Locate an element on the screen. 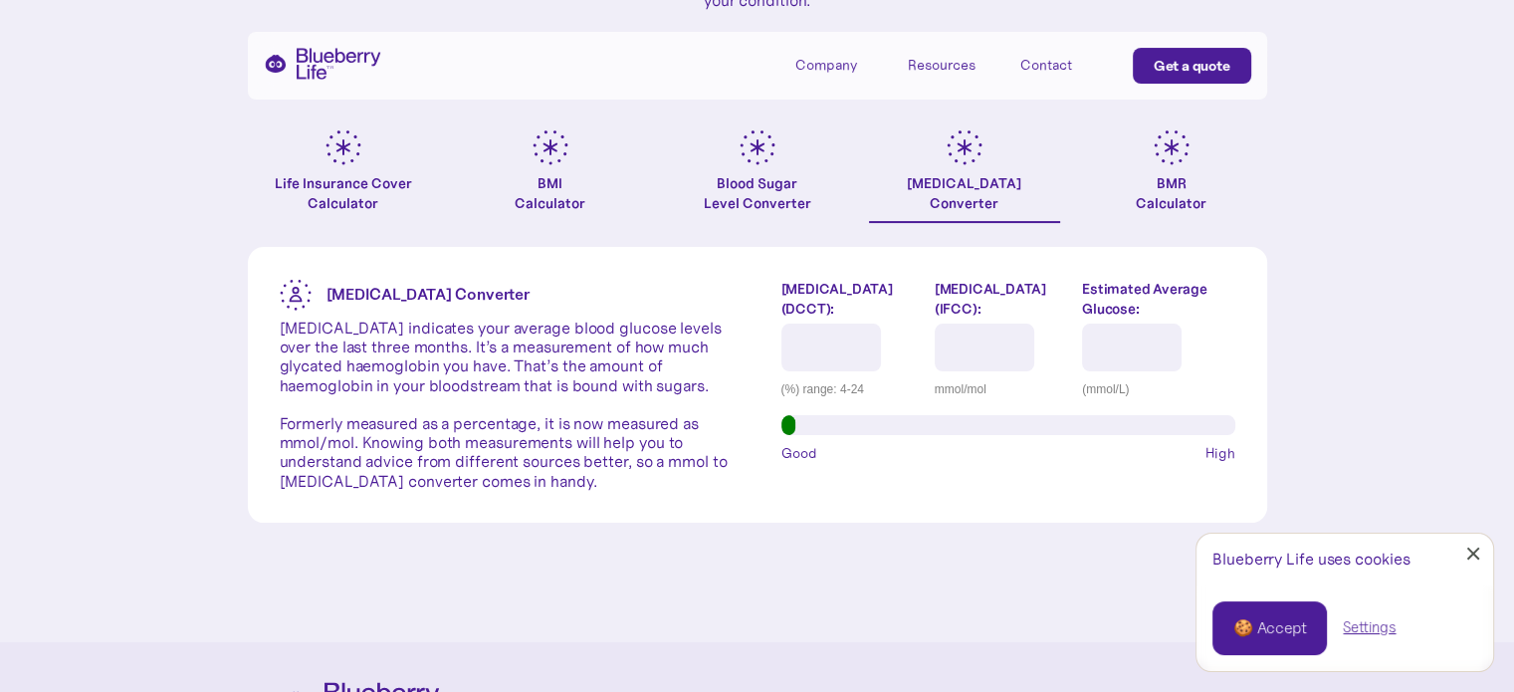  a: Close Cookie Popup is located at coordinates (1473, 553).